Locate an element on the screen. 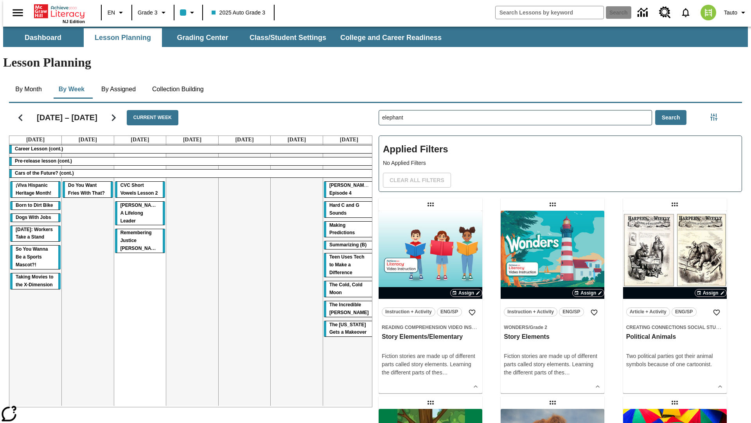 Image resolution: width=751 pixels, height=423 pixels. span: Topic: Wonders/Grade 2 is located at coordinates (552, 327).